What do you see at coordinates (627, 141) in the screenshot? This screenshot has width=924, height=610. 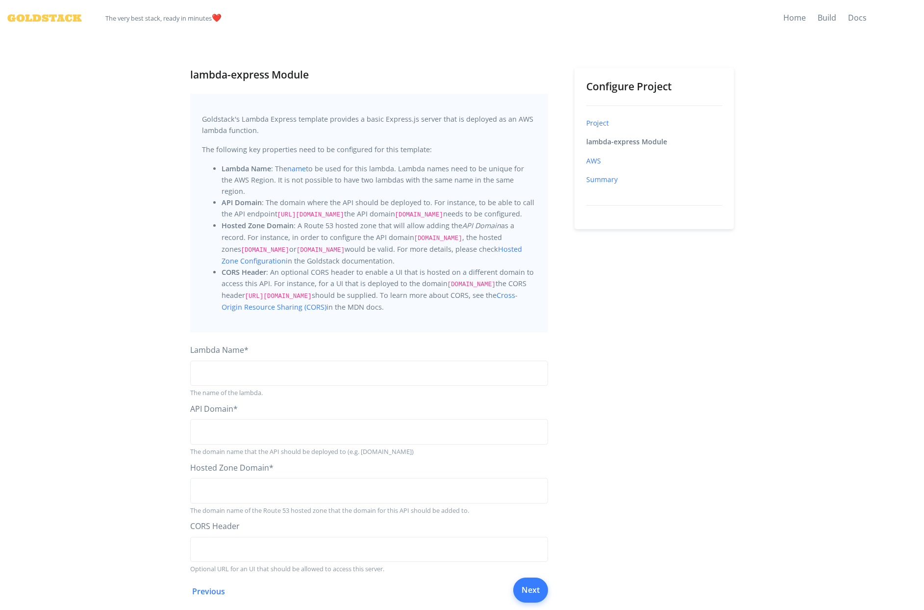 I see `b: lambda-express Module` at bounding box center [627, 141].